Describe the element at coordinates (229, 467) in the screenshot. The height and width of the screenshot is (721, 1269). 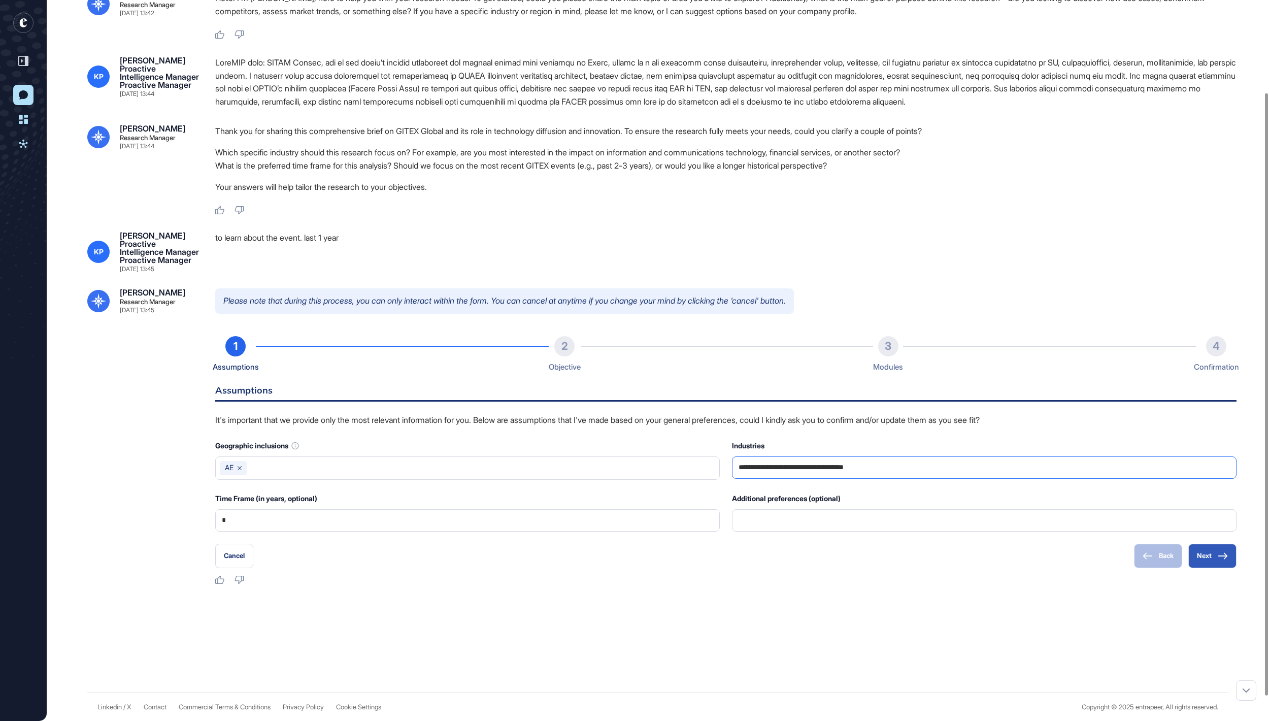
I see `span: AE` at that location.